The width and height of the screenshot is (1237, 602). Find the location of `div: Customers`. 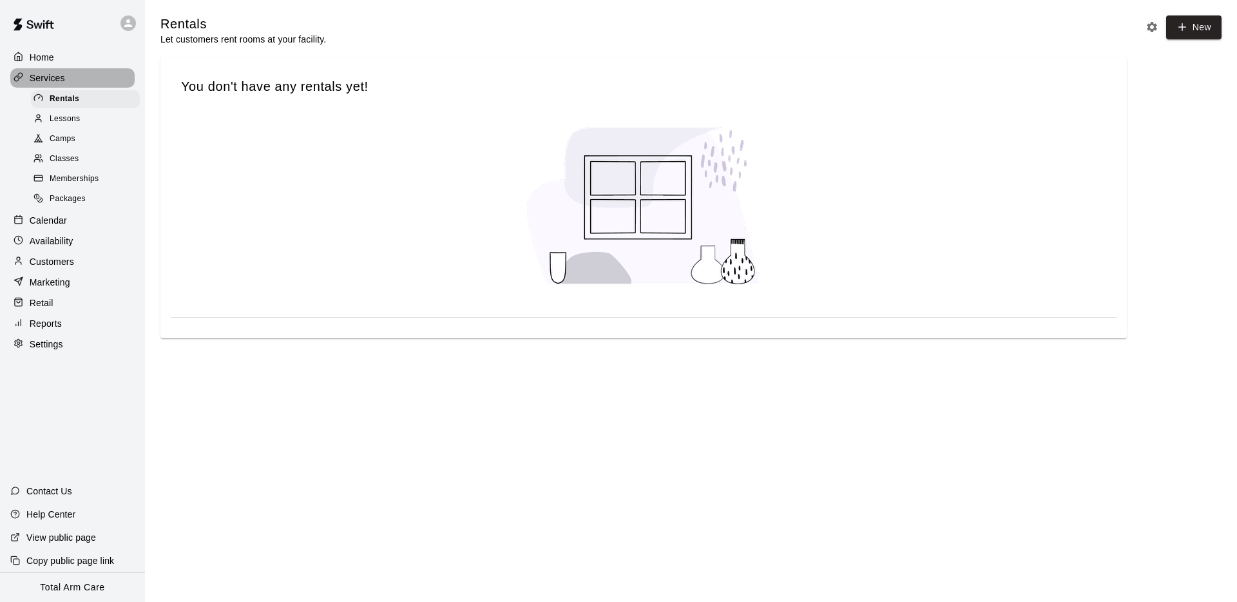

div: Customers is located at coordinates (72, 262).